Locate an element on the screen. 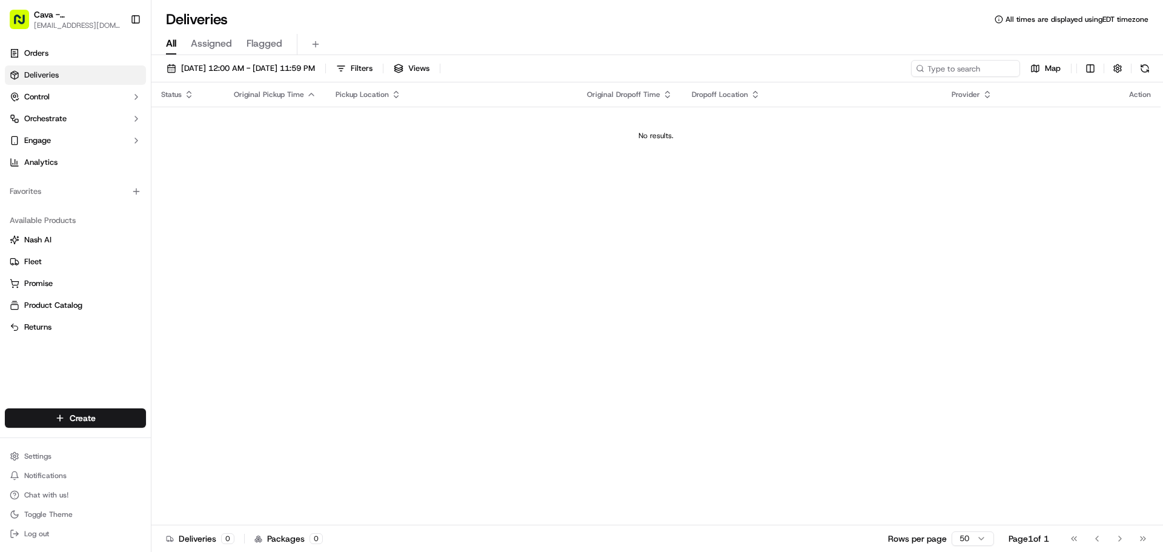  p: Rows per page is located at coordinates (917, 539).